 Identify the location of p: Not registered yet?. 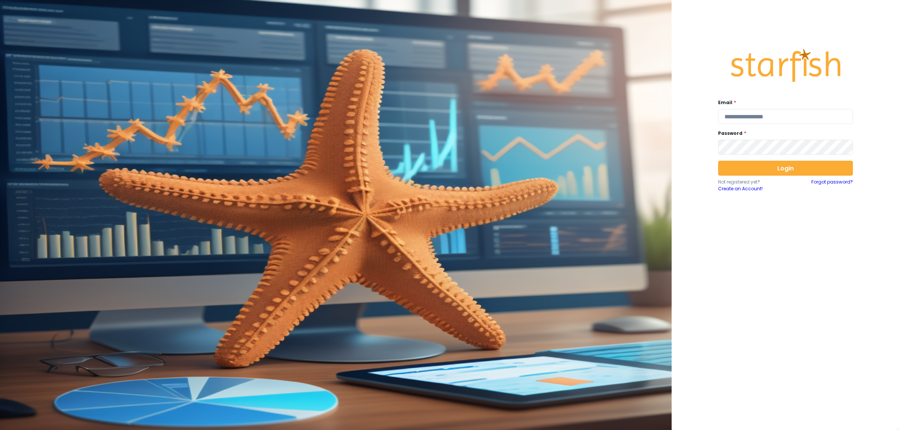
(752, 182).